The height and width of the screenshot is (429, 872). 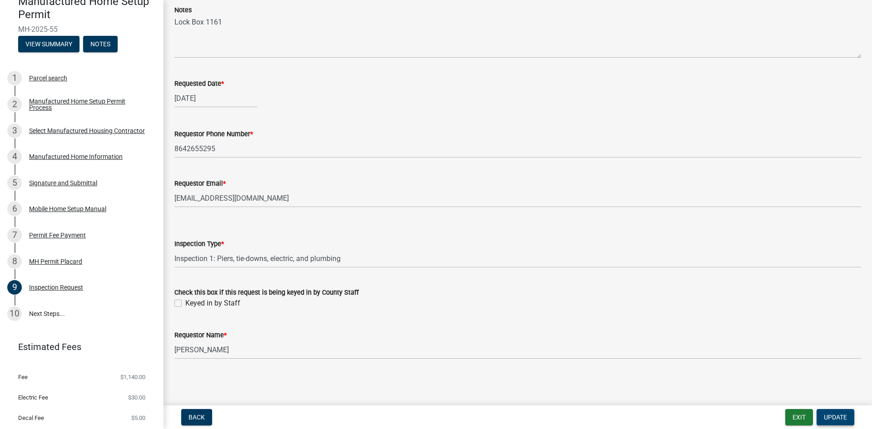 I want to click on div: MH Permit Placard, so click(x=55, y=261).